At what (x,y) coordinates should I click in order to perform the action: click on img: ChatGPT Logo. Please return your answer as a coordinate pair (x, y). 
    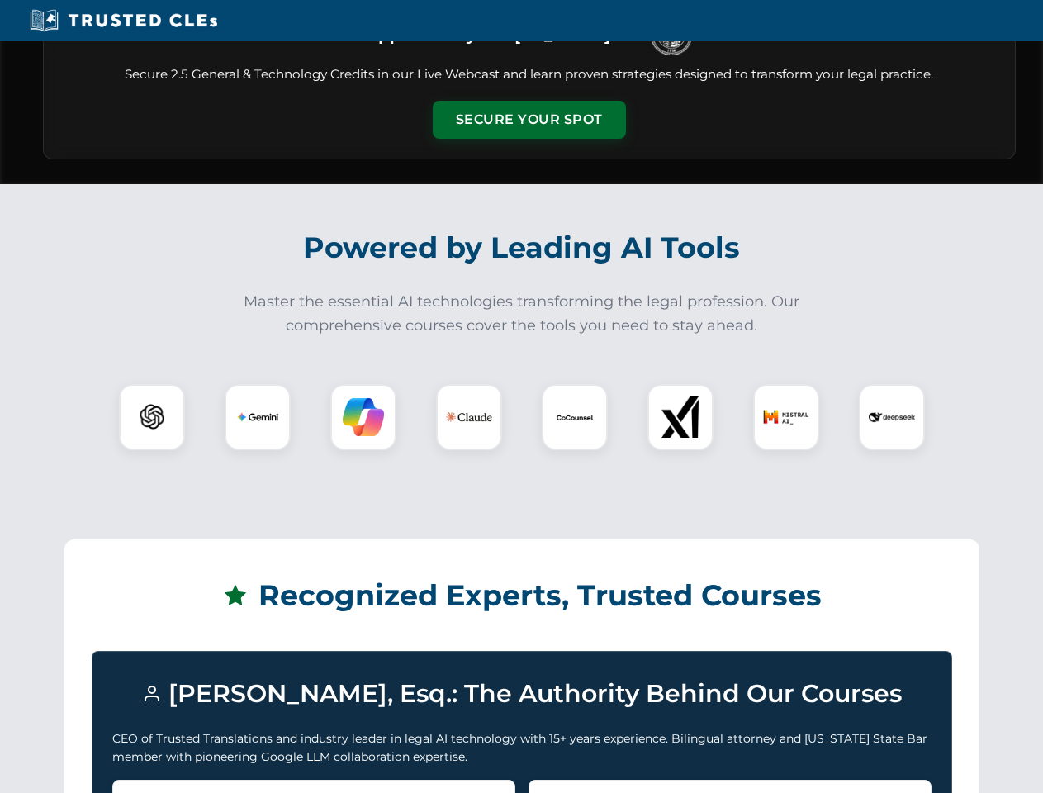
    Looking at the image, I should click on (152, 417).